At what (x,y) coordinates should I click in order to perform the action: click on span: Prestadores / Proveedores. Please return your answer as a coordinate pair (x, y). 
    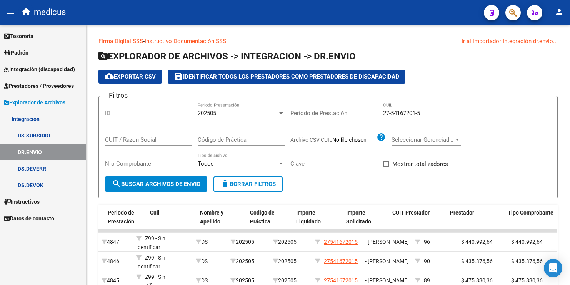
    Looking at the image, I should click on (39, 86).